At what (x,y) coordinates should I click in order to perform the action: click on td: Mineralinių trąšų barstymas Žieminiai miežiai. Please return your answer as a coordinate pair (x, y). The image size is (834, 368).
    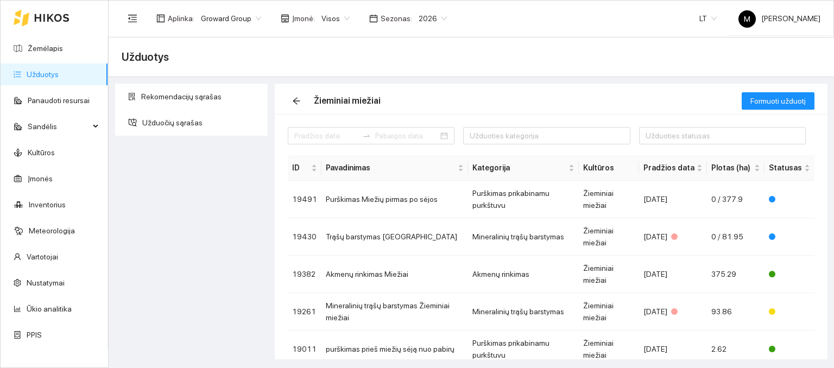
    Looking at the image, I should click on (395, 312).